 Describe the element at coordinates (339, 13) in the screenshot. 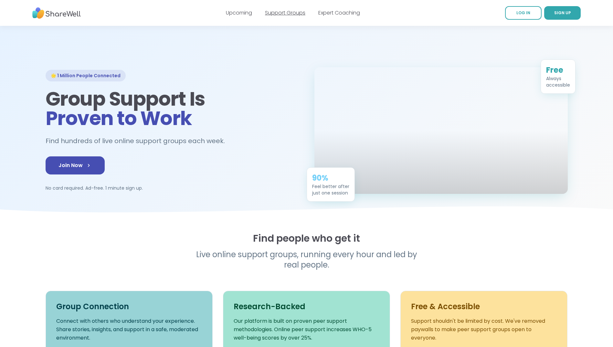

I see `a: Expert Coaching` at that location.